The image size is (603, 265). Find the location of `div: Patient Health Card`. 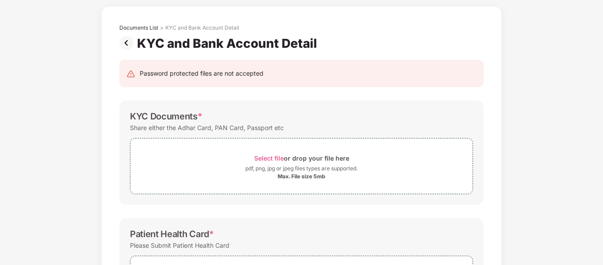

div: Patient Health Card is located at coordinates (172, 234).